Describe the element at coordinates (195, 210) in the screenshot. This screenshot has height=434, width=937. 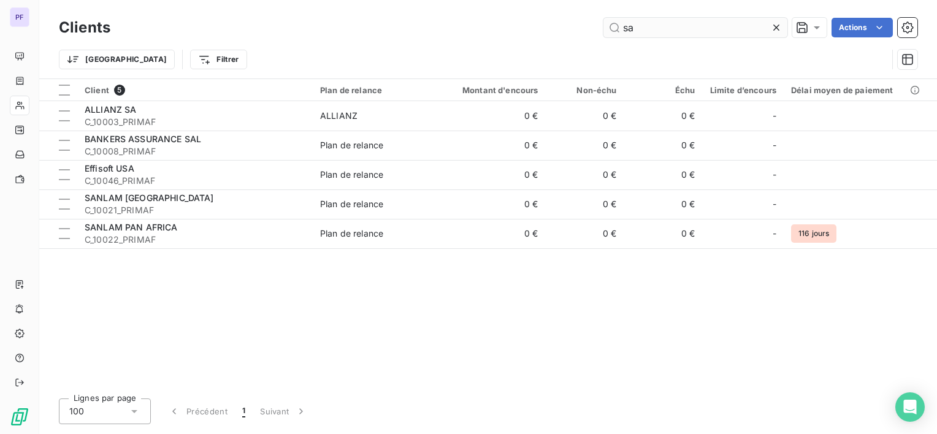
I see `span: C_10021_PRIMAF` at that location.